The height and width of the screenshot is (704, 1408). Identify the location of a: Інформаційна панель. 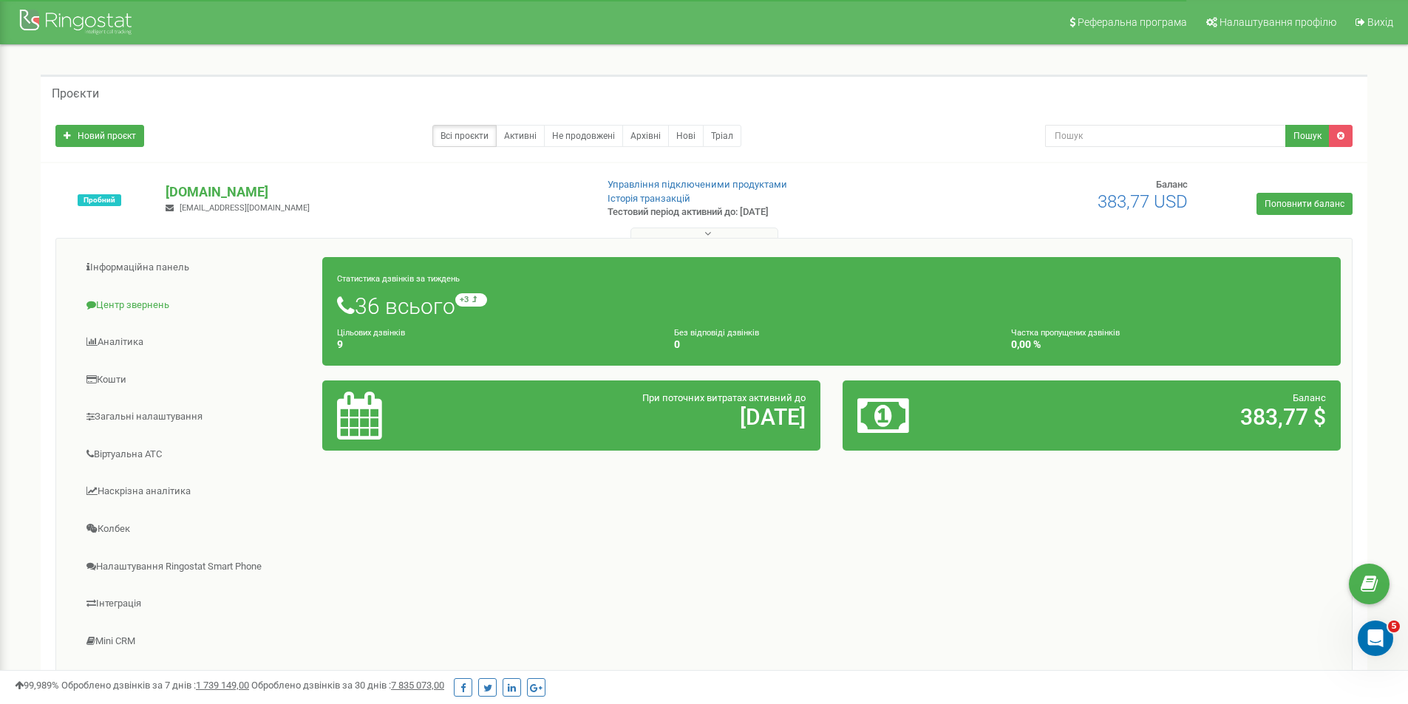
(195, 268).